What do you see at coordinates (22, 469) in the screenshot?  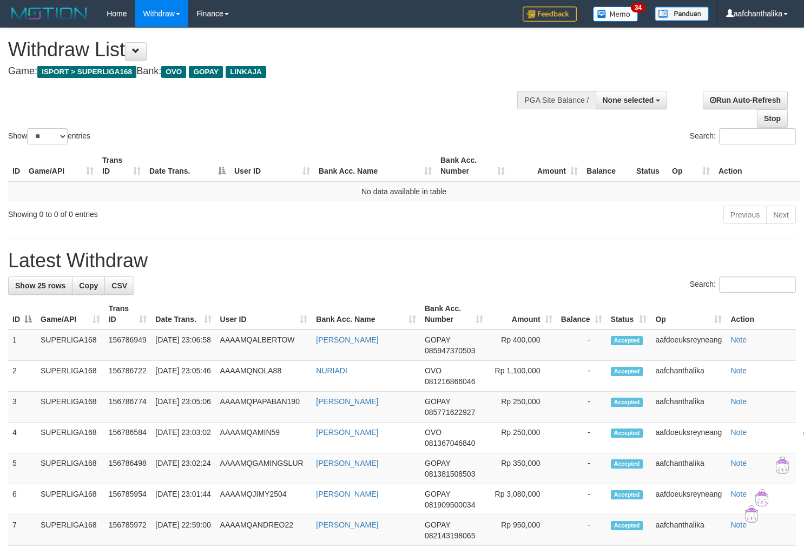 I see `td: 5` at bounding box center [22, 469].